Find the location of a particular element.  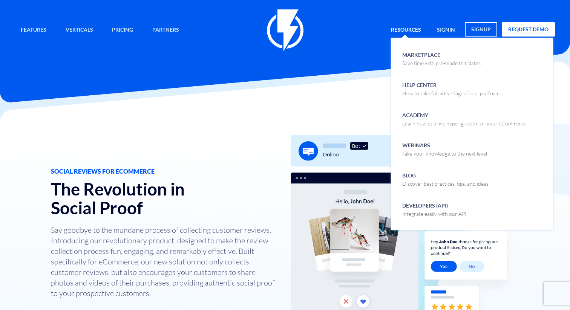

a: AcademyLearn how to drive hyper growth for your eCommerce is located at coordinates (472, 119).